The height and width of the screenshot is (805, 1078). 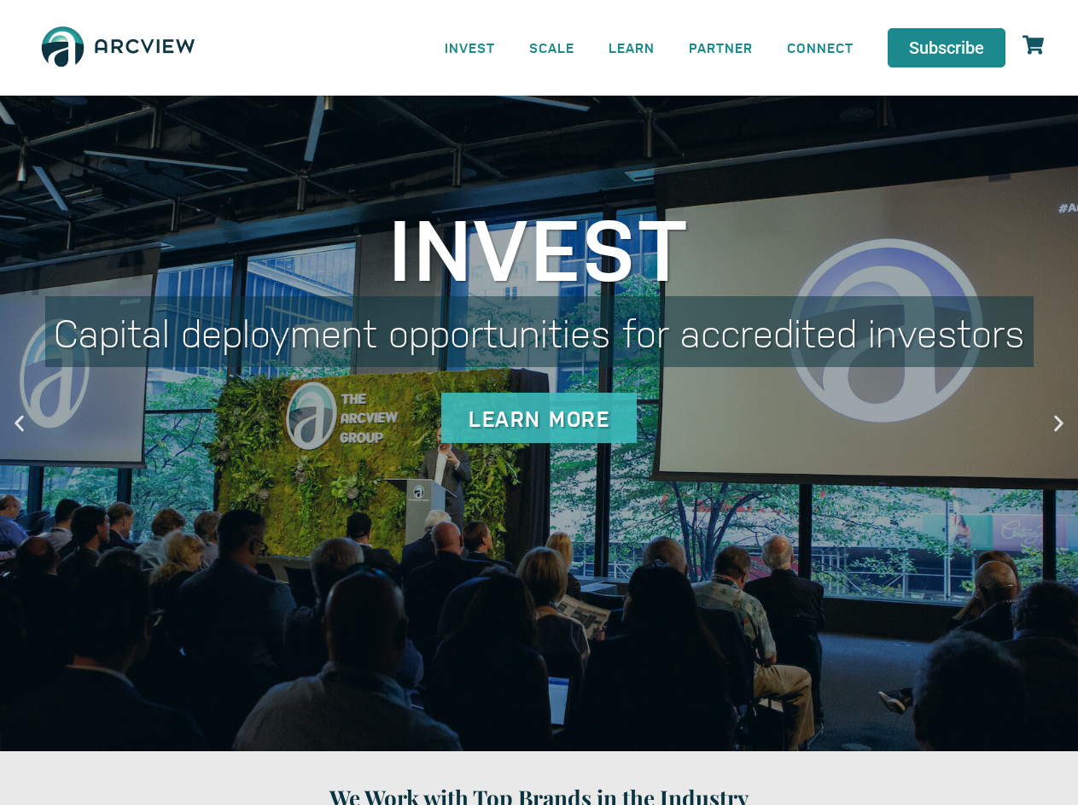 I want to click on div: Learn More, so click(x=539, y=417).